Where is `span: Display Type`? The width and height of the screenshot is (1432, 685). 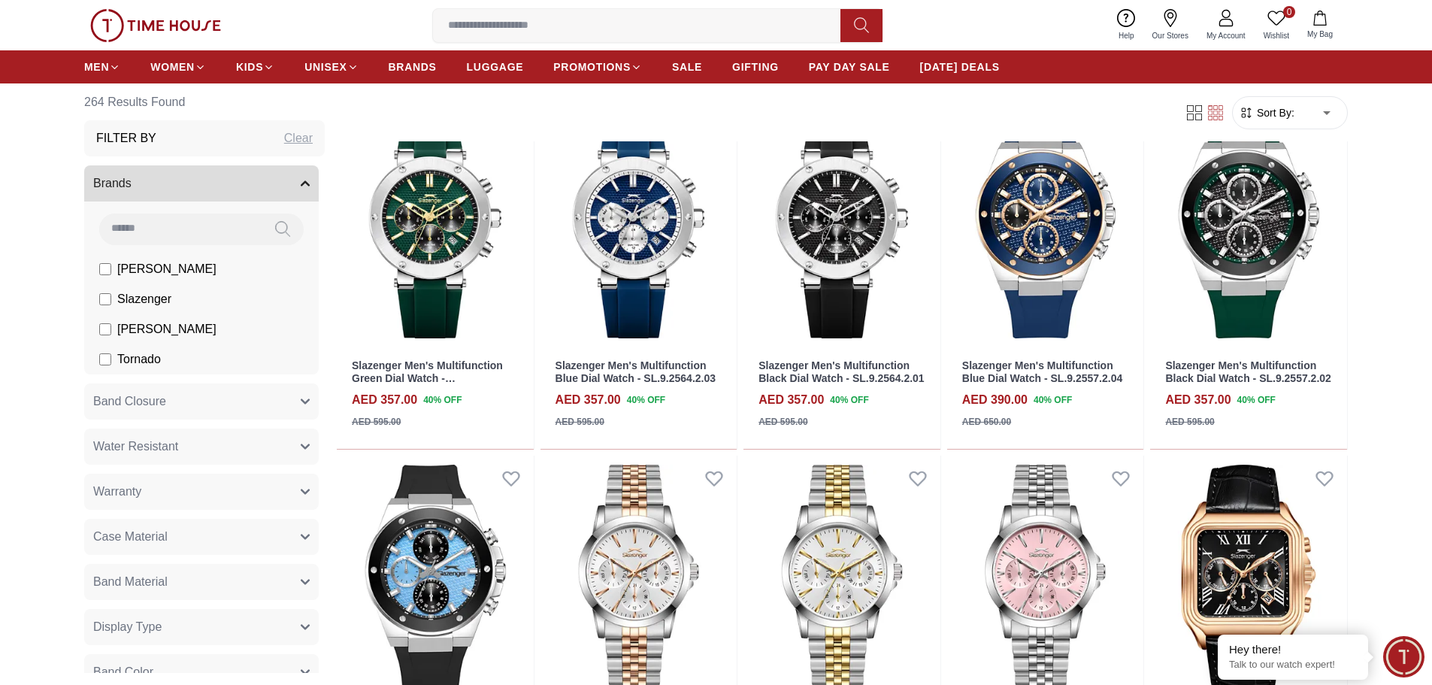 span: Display Type is located at coordinates (127, 627).